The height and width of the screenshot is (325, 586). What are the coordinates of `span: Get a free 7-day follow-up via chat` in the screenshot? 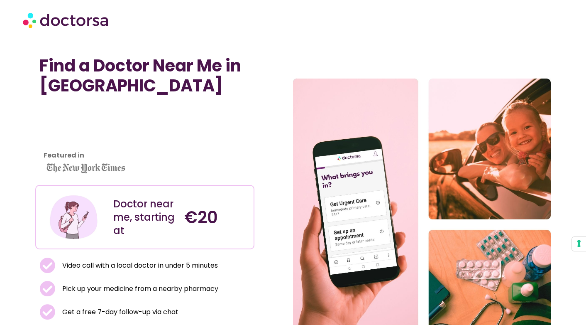 It's located at (119, 312).